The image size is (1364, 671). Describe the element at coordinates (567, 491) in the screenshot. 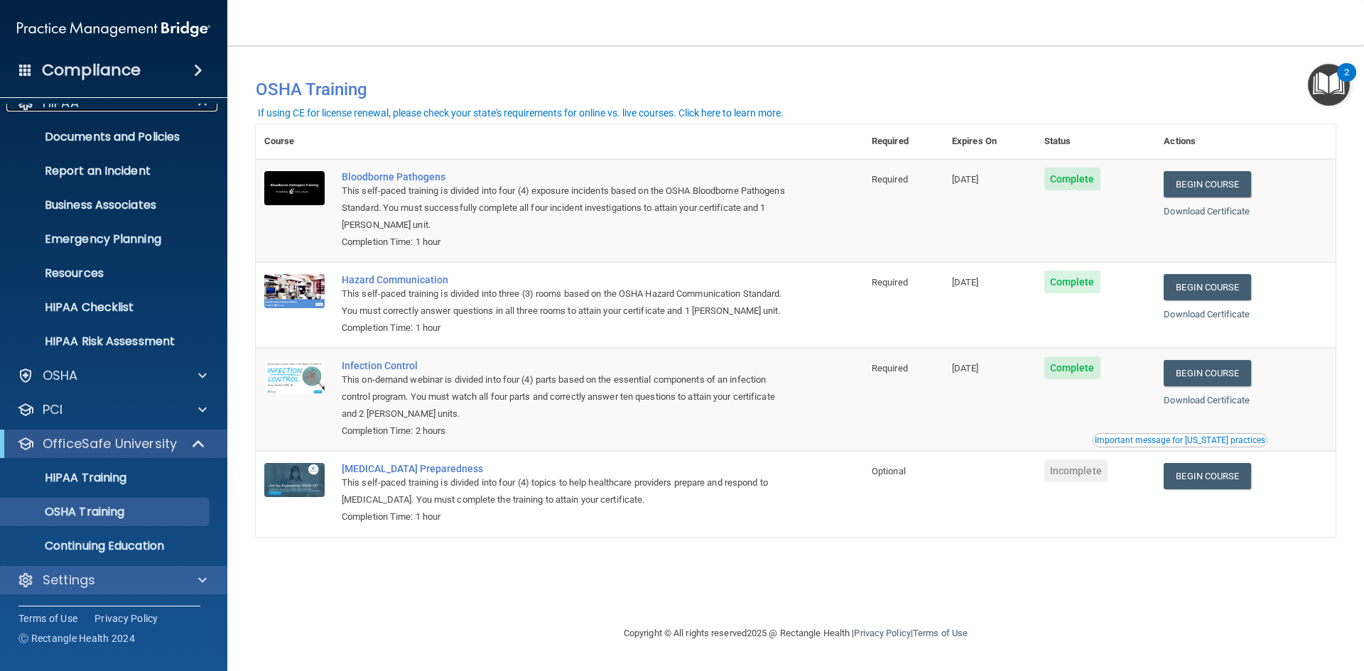

I see `div: This self-paced training is divided into four (4) topics to help healthcare providers prepare and...` at that location.